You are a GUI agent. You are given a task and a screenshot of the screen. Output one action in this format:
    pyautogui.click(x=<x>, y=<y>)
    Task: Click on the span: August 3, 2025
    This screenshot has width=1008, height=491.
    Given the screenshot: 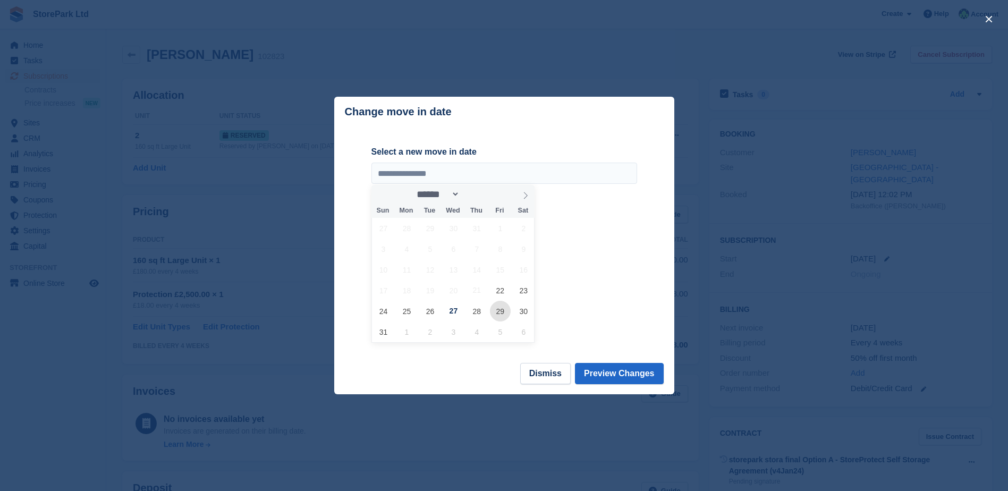 What is the action you would take?
    pyautogui.click(x=383, y=249)
    